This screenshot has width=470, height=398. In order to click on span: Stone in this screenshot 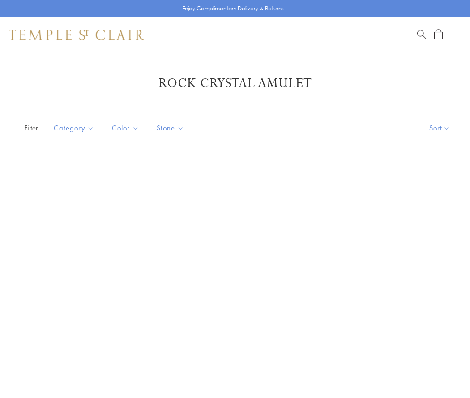, I will do `click(171, 128)`.